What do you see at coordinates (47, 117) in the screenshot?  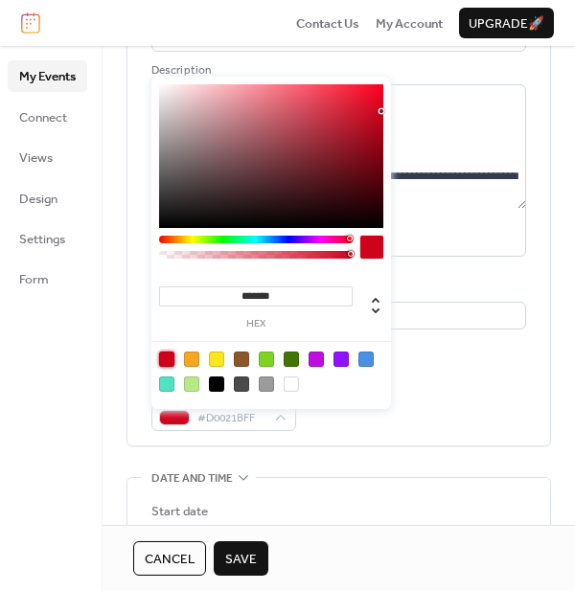 I see `a: Connect` at bounding box center [47, 117].